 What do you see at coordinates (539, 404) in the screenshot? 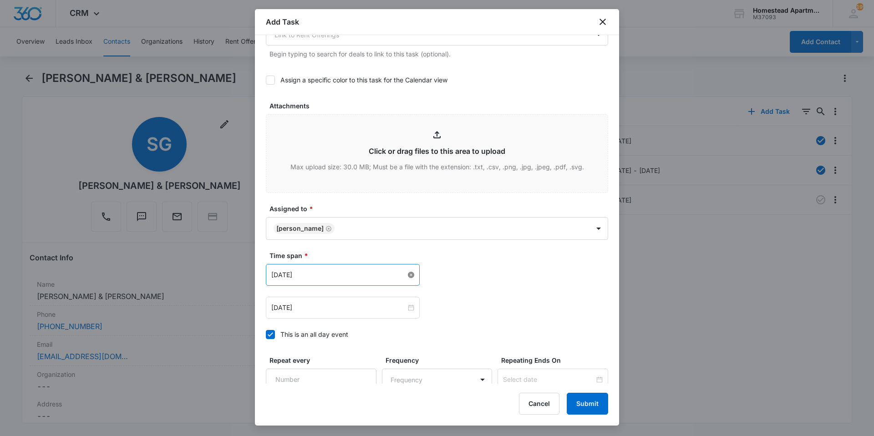
I see `button: Cancel` at bounding box center [539, 404].